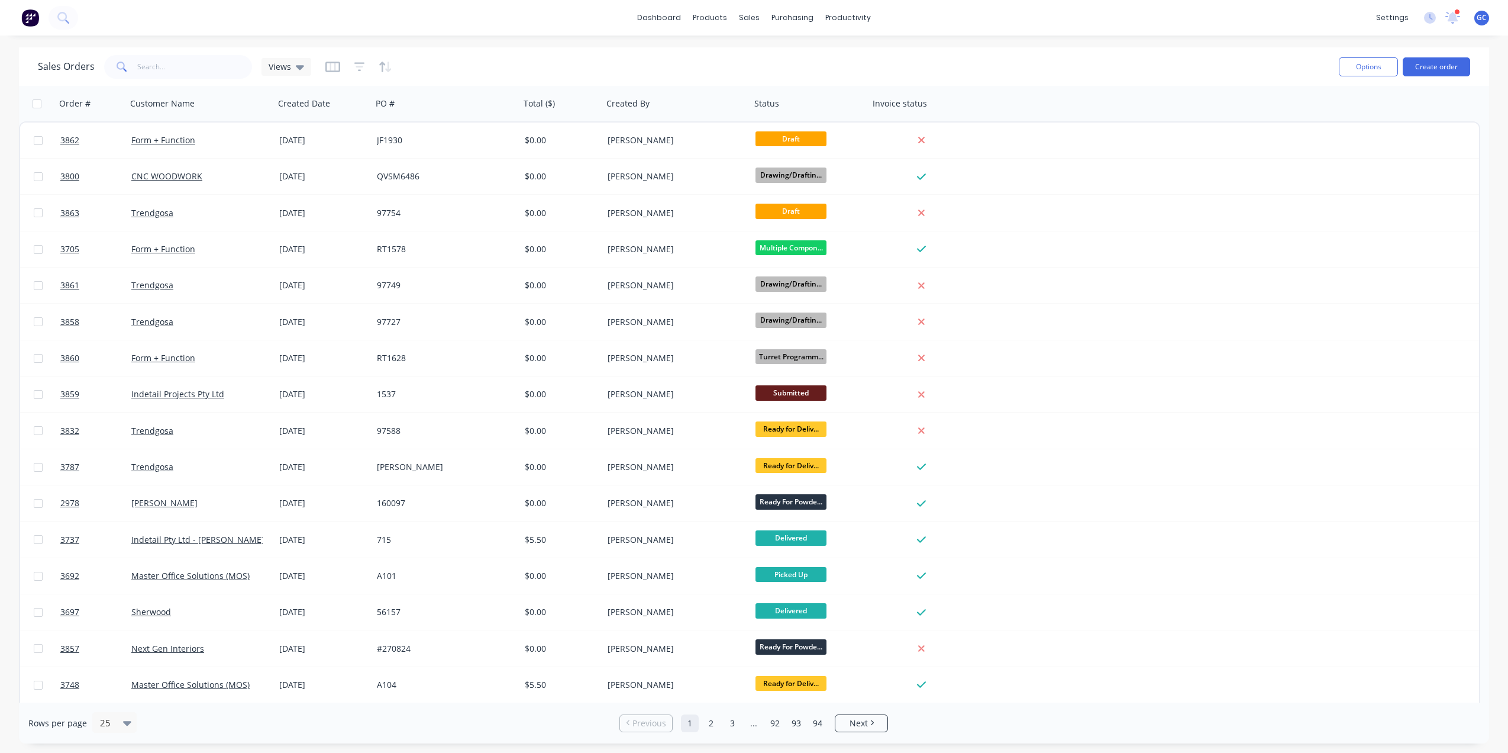 The image size is (1508, 753). What do you see at coordinates (443, 503) in the screenshot?
I see `div: 160097` at bounding box center [443, 503].